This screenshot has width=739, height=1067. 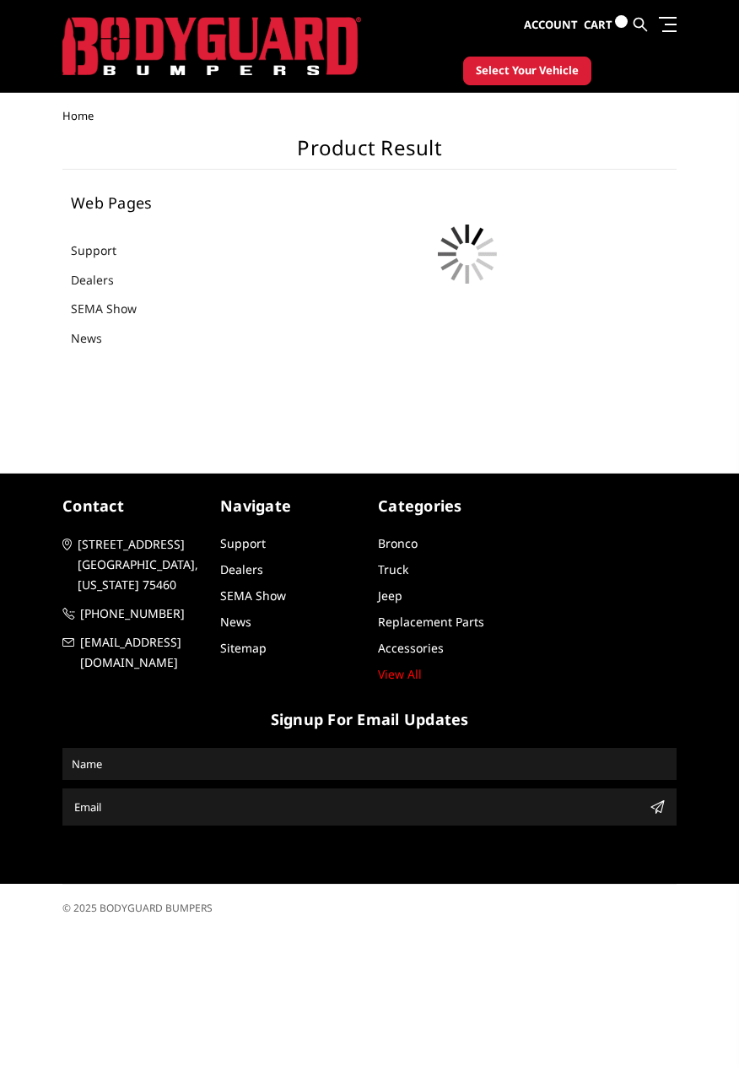 What do you see at coordinates (411, 647) in the screenshot?
I see `a: Accessories` at bounding box center [411, 647].